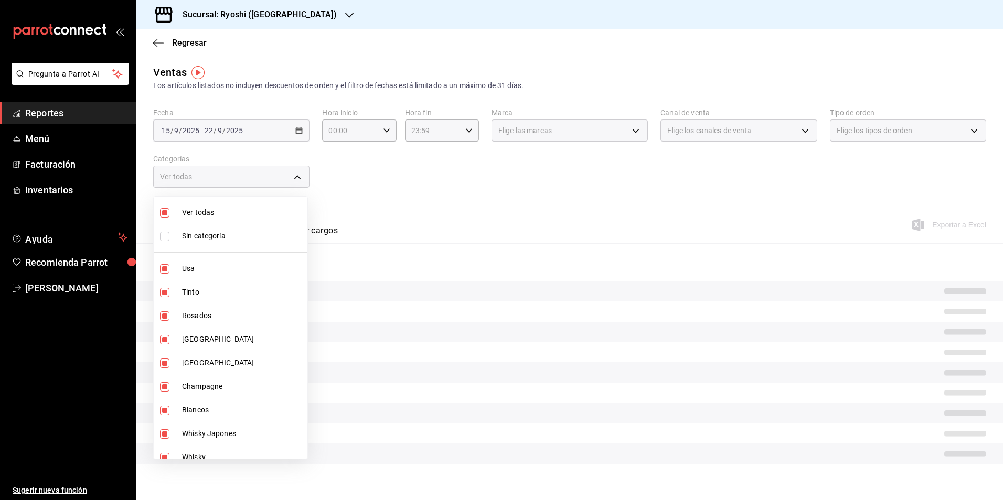  Describe the element at coordinates (242, 268) in the screenshot. I see `span: Usa` at that location.